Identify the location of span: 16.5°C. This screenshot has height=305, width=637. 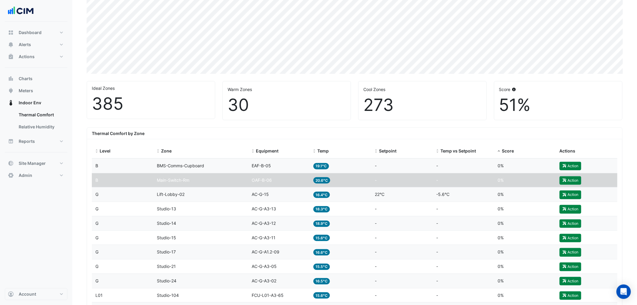
(322, 281).